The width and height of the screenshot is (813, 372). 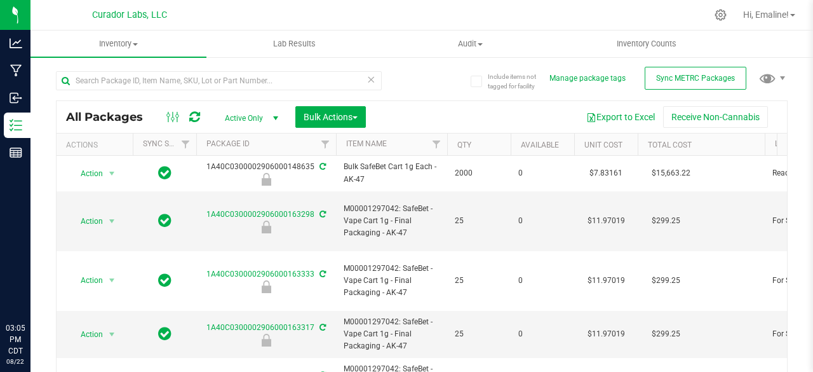 I want to click on a: Lab Results, so click(x=294, y=44).